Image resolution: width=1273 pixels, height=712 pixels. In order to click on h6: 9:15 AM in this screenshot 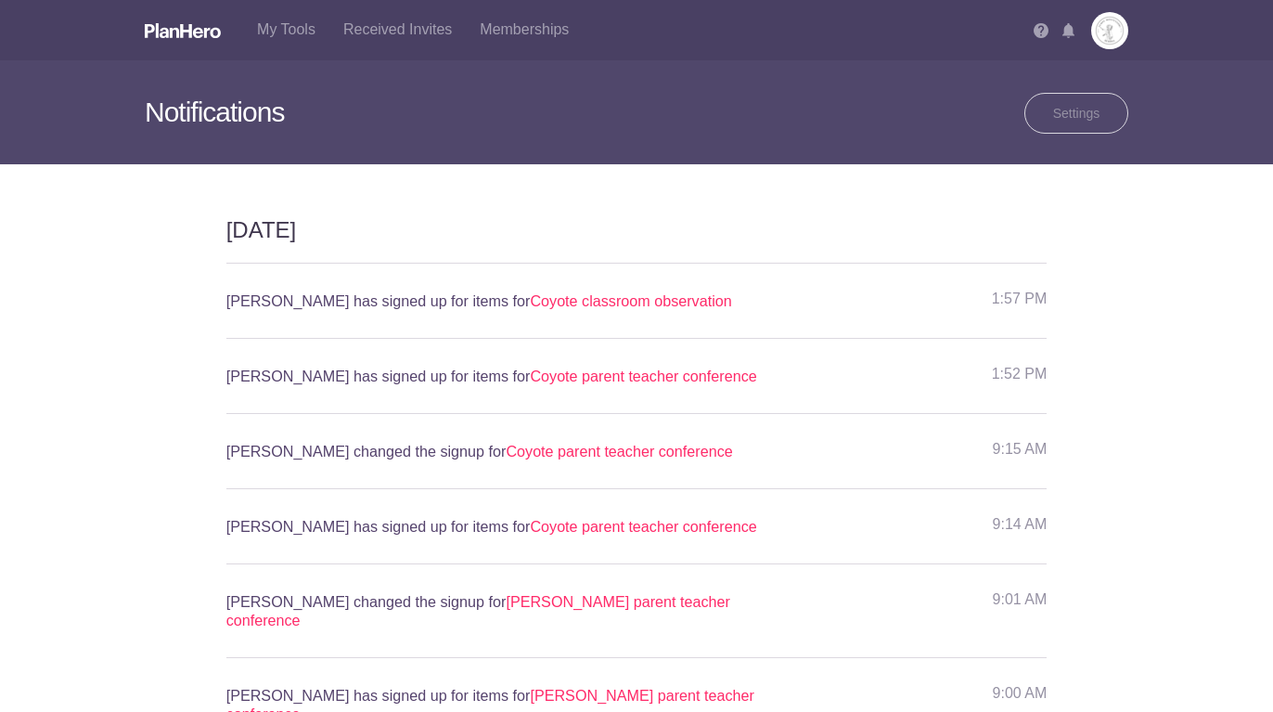, I will do `click(919, 449)`.